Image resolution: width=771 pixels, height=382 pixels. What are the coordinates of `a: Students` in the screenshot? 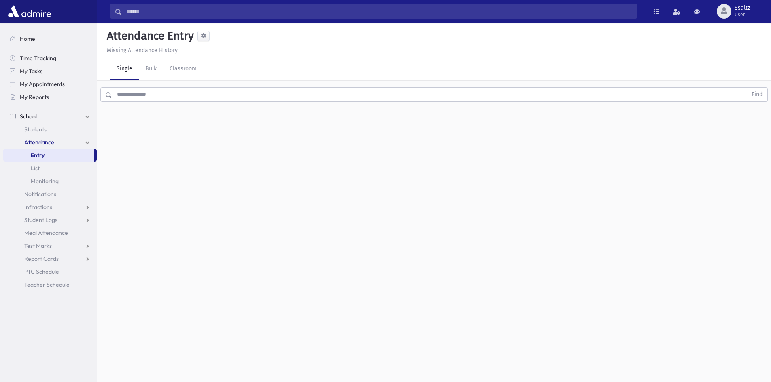 It's located at (50, 129).